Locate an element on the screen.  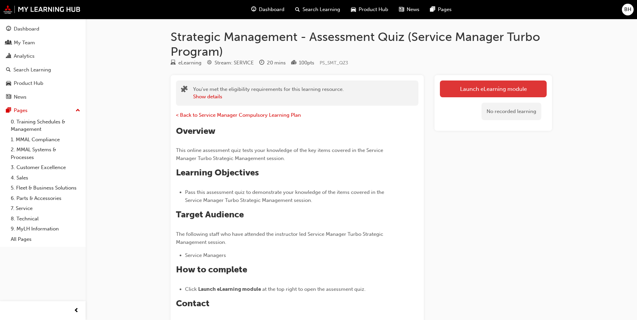
span: prev-icon is located at coordinates (76, 311).